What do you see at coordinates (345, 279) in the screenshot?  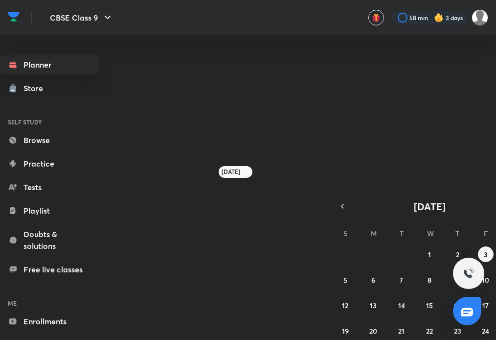 I see `button: October 5, 2025` at bounding box center [345, 279].